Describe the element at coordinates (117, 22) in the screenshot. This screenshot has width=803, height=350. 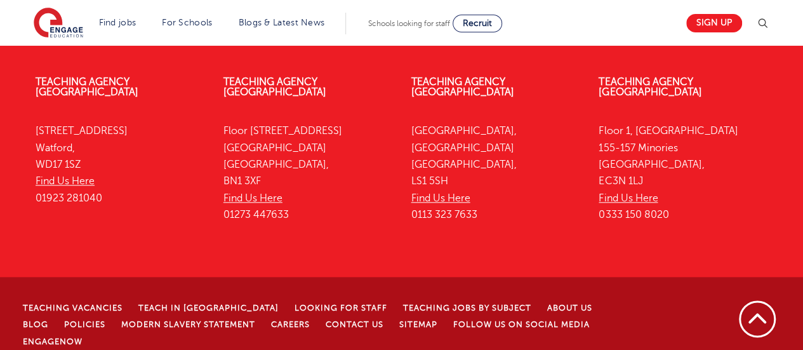
I see `a: Find jobs` at that location.